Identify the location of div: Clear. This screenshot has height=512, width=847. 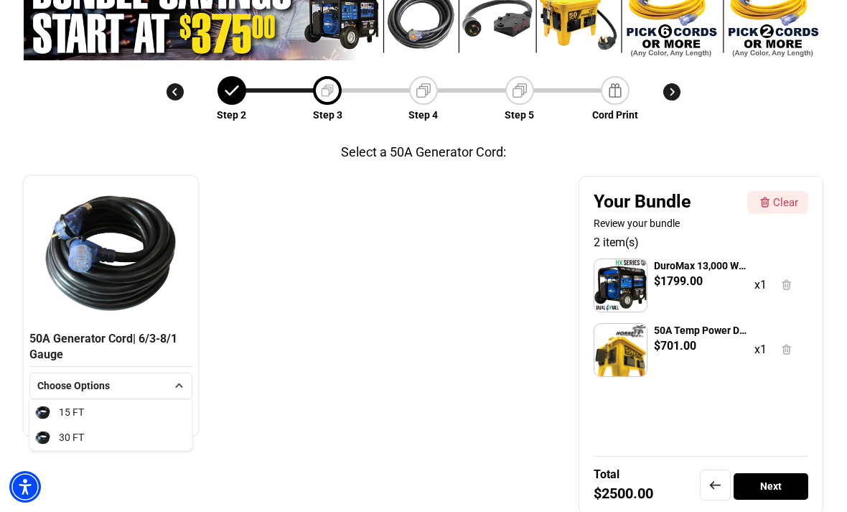
(786, 203).